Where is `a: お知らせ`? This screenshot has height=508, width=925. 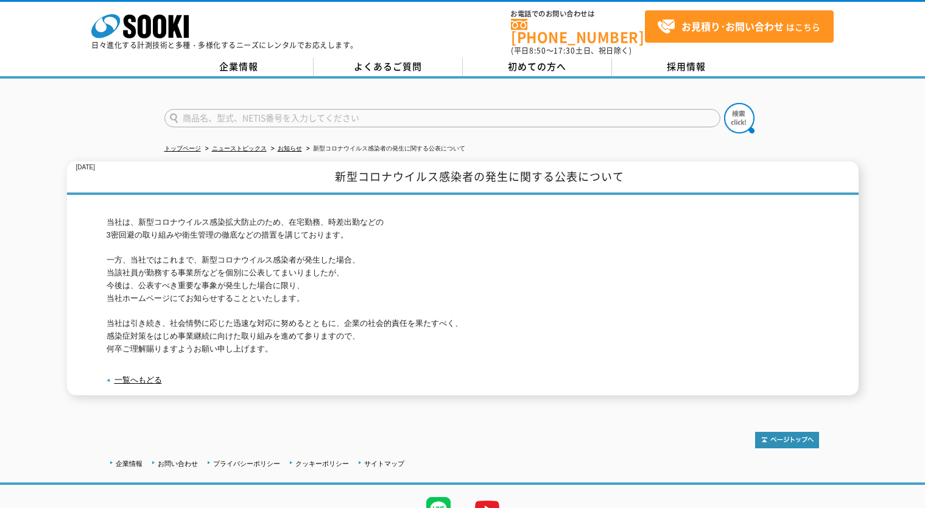
a: お知らせ is located at coordinates (290, 148).